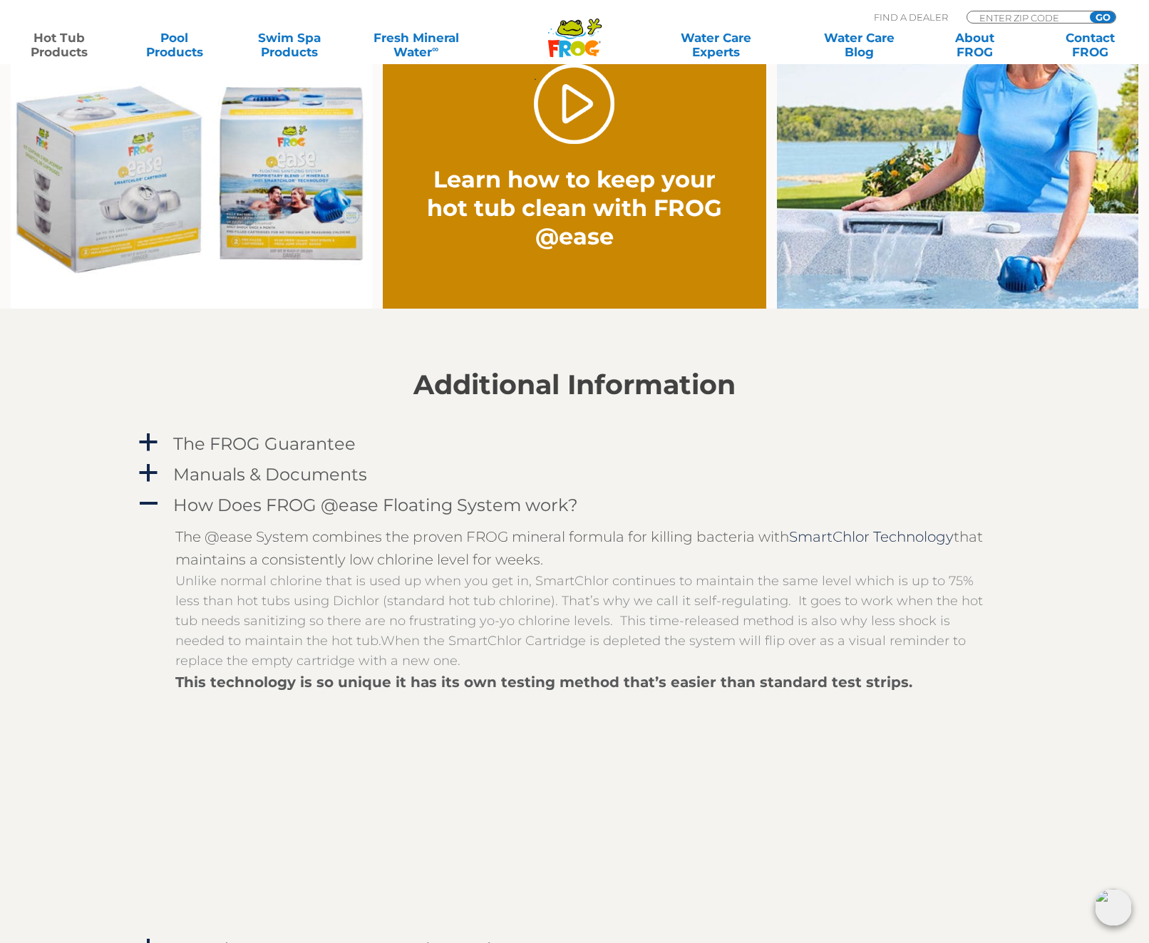 Image resolution: width=1149 pixels, height=943 pixels. What do you see at coordinates (574, 505) in the screenshot?
I see `a: A How Does FROG @ease Floating System work?` at bounding box center [574, 505].